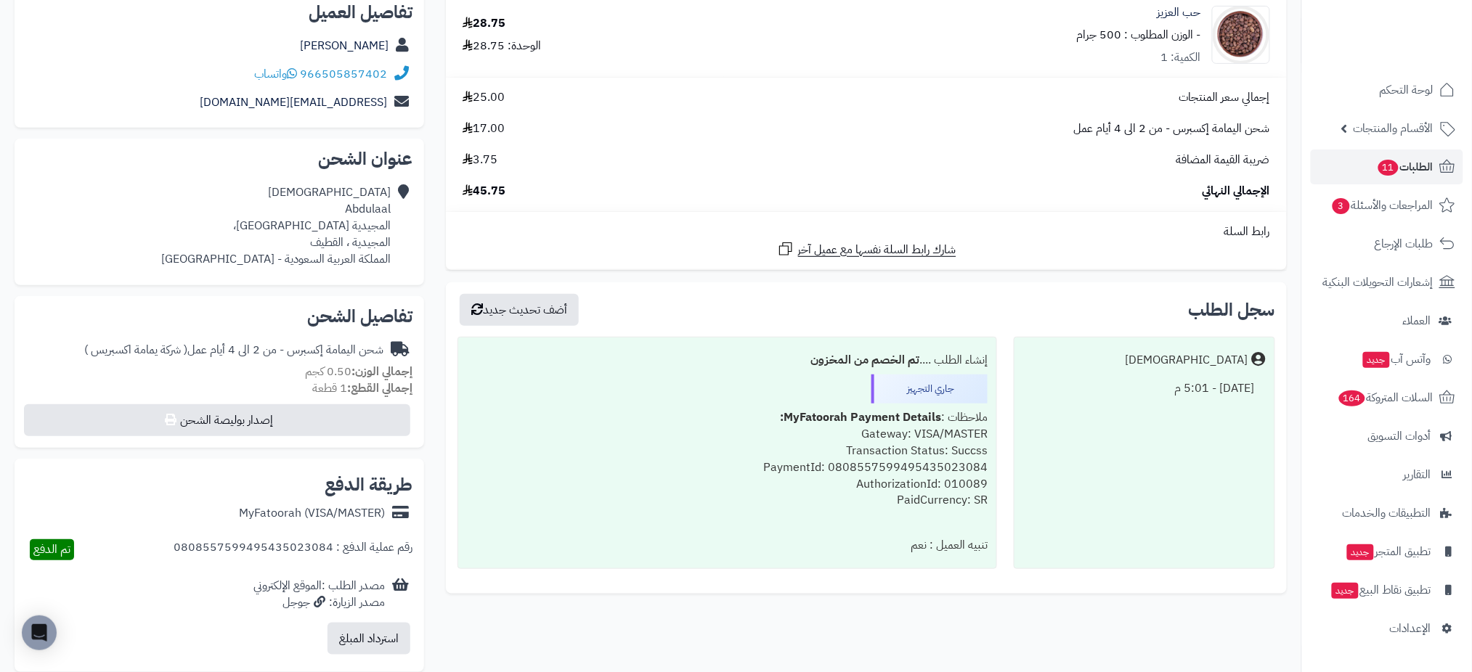 The image size is (1472, 672). Describe the element at coordinates (1341, 206) in the screenshot. I see `span: 3` at that location.